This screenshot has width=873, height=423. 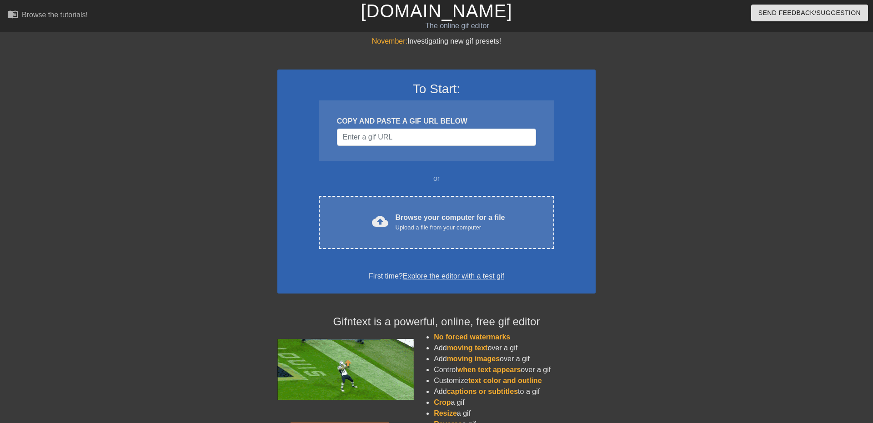 I want to click on span: No forced watermarks, so click(x=472, y=337).